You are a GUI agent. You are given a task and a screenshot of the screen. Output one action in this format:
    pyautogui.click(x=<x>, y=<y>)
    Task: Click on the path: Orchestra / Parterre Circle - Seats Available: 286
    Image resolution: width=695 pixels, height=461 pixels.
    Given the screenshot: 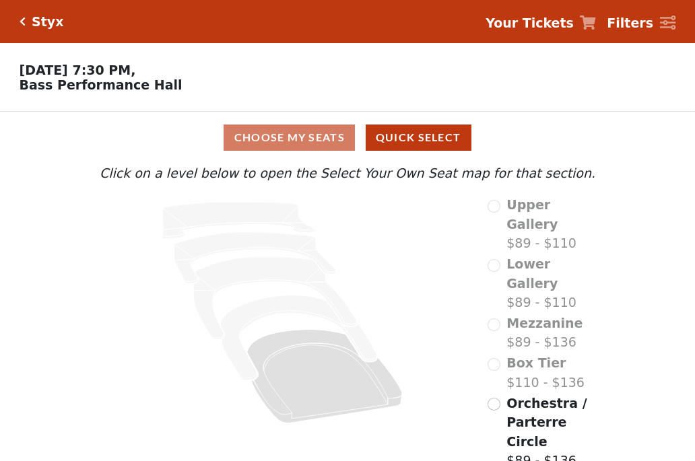 What is the action you would take?
    pyautogui.click(x=324, y=376)
    